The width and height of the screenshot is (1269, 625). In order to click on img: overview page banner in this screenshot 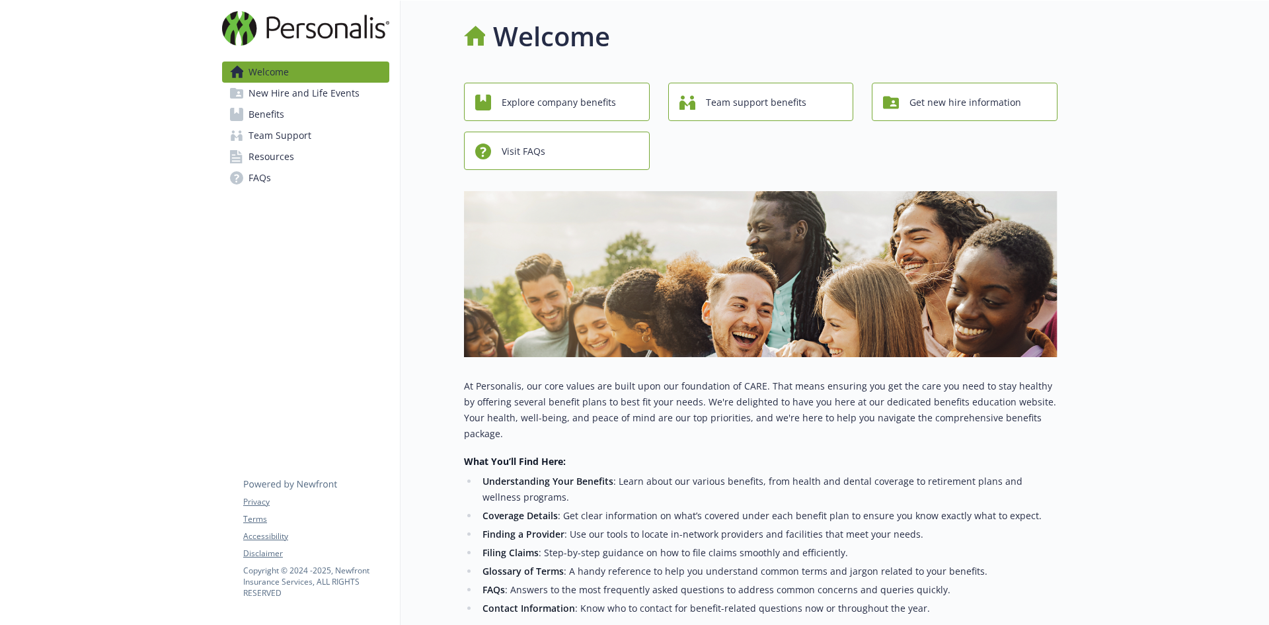, I will do `click(761, 274)`.